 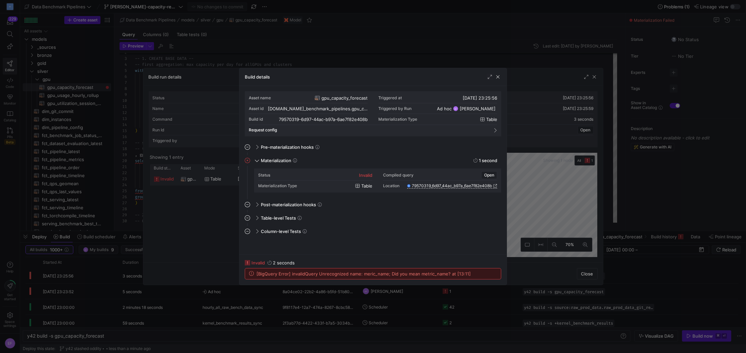 What do you see at coordinates (323, 119) in the screenshot?
I see `div: 79570319-6d97-44ac-b97a-6ae7f82e408b` at bounding box center [323, 119].